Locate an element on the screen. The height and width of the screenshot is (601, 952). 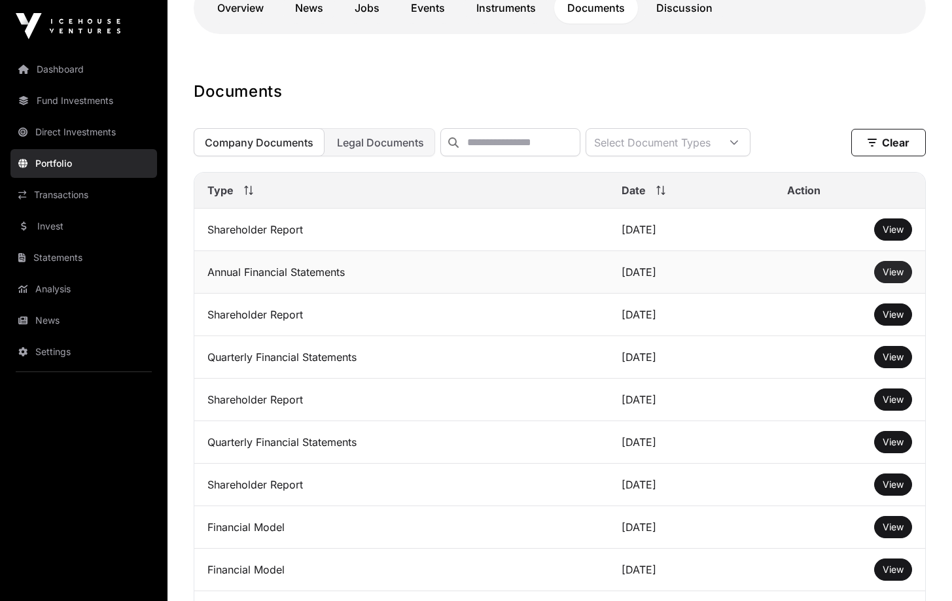
span: Legal Documents is located at coordinates (380, 143).